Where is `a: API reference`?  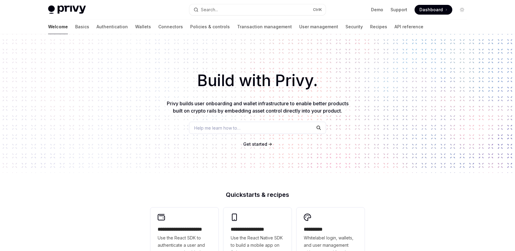 a: API reference is located at coordinates (409, 27).